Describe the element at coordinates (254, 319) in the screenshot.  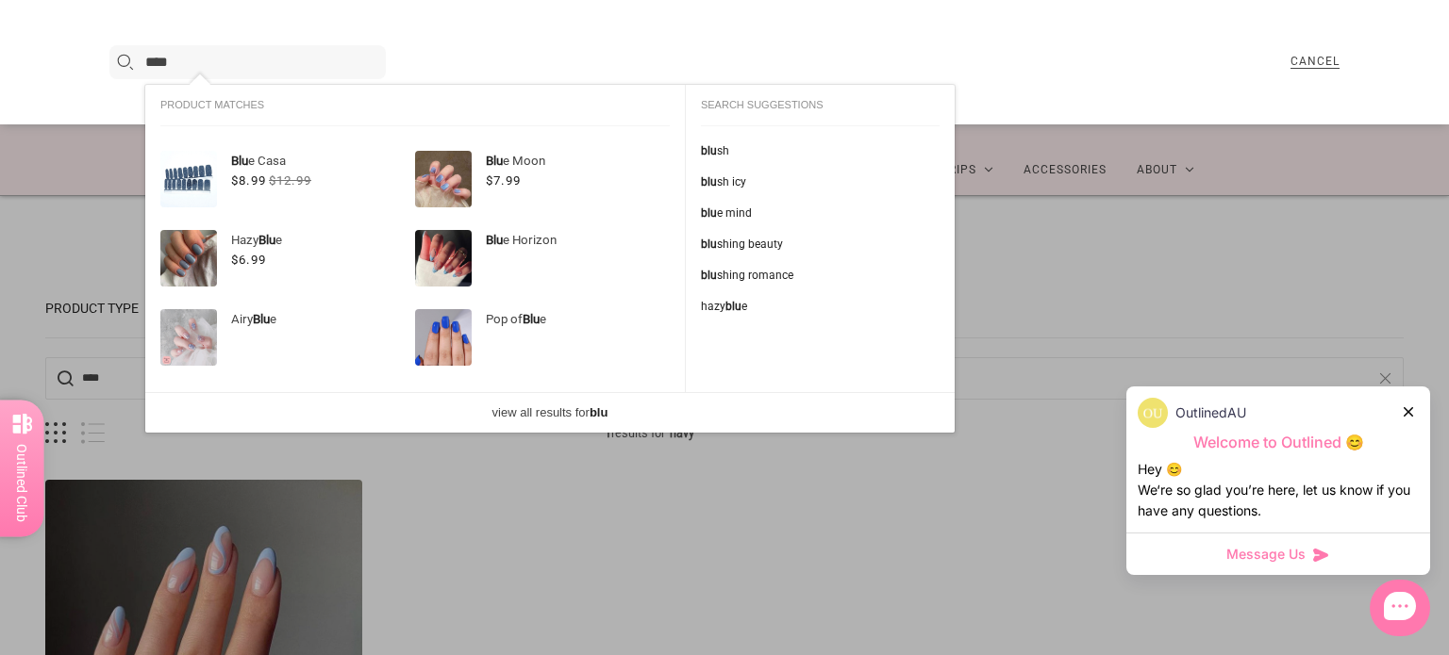
I see `button: AiryBlue` at that location.